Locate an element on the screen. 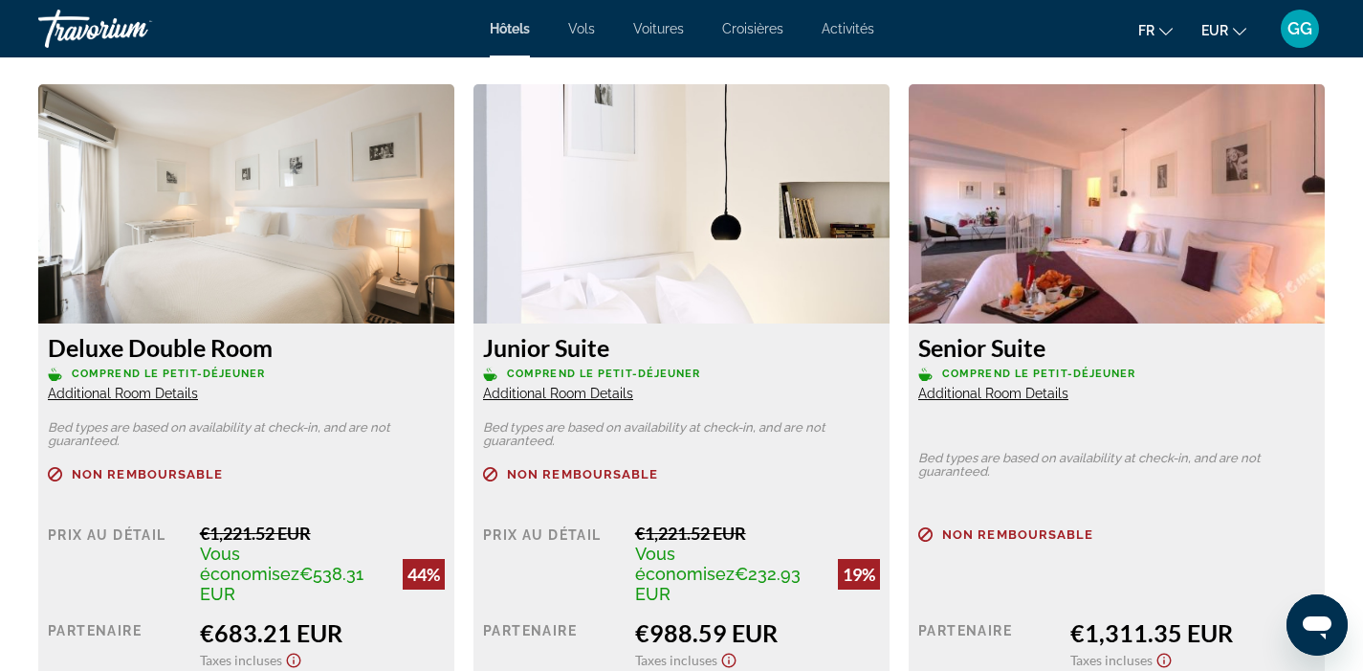 The image size is (1363, 671). span: Hôtels is located at coordinates (510, 29).